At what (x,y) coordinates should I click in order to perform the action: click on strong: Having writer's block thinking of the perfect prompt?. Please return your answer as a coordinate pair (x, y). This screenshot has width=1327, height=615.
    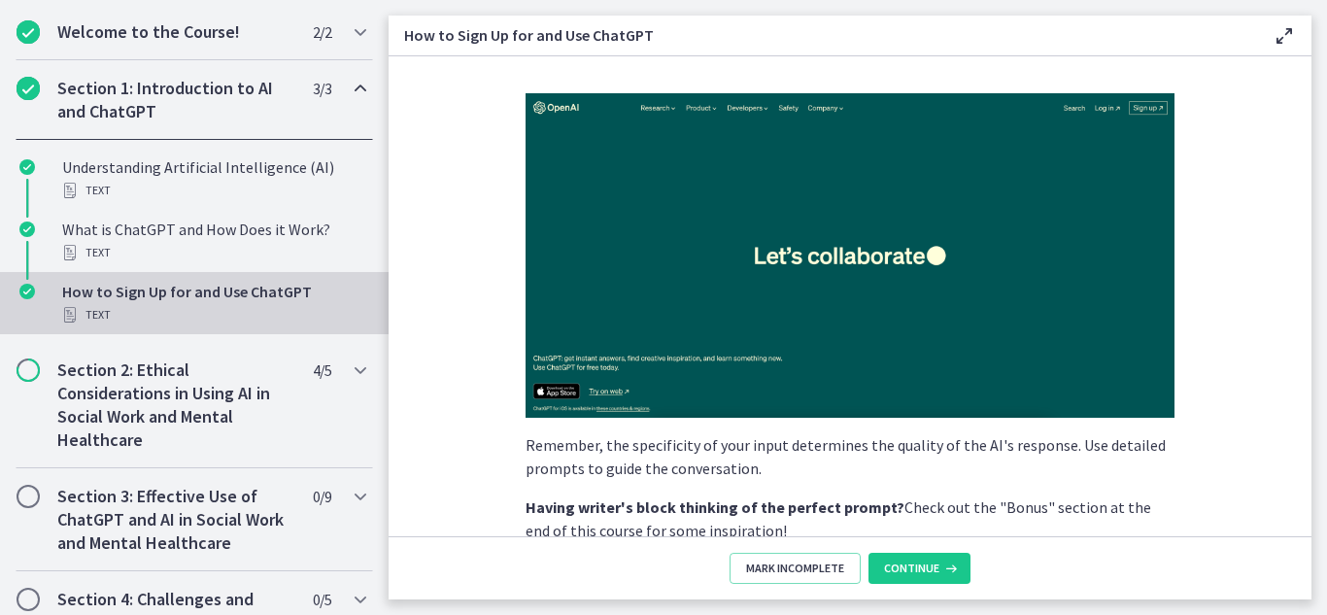
    Looking at the image, I should click on (715, 507).